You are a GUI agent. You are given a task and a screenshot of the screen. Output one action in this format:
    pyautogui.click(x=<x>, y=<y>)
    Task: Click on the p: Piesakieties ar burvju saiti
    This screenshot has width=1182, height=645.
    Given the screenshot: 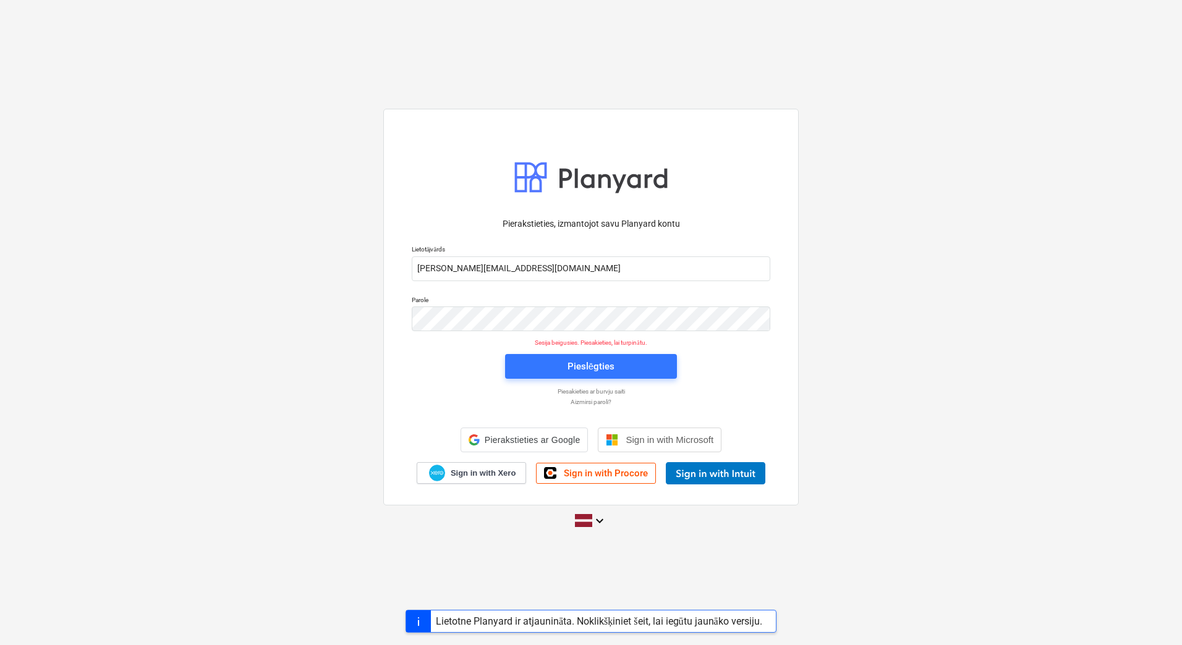 What is the action you would take?
    pyautogui.click(x=591, y=391)
    